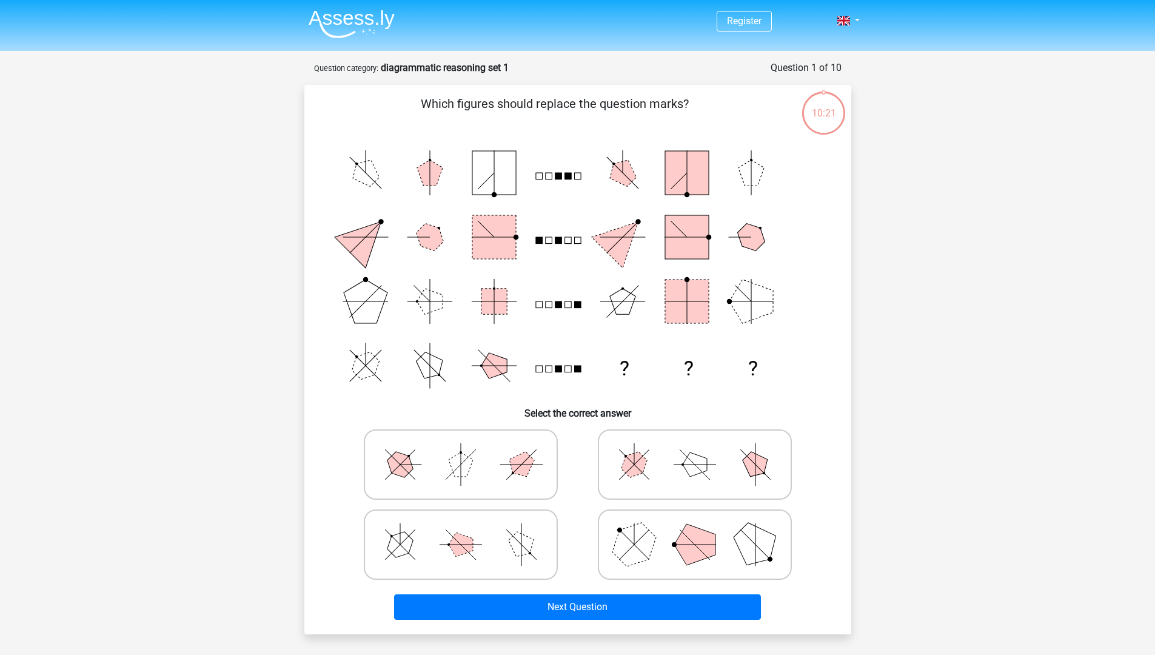 The height and width of the screenshot is (655, 1155). Describe the element at coordinates (346, 68) in the screenshot. I see `small: Question category:` at that location.